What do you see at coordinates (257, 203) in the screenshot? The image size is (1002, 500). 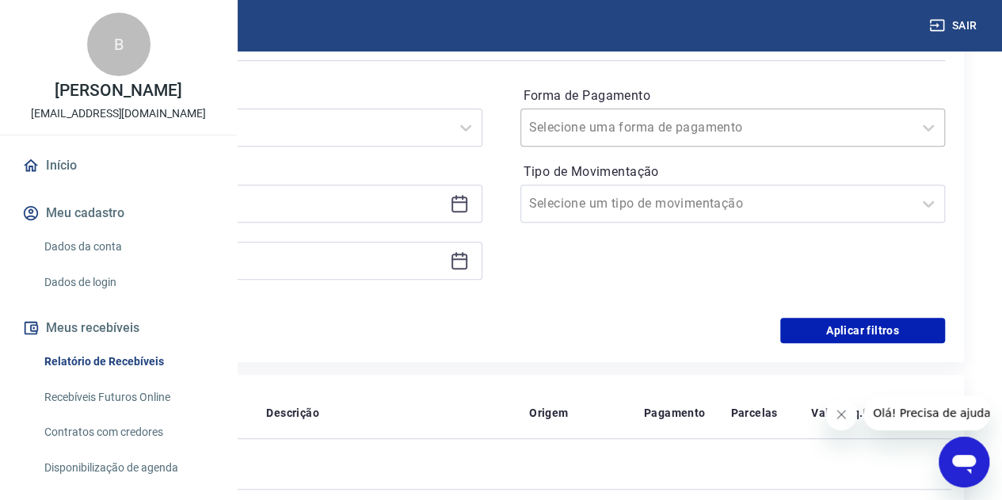 I see `input: Data inicial` at bounding box center [257, 203].